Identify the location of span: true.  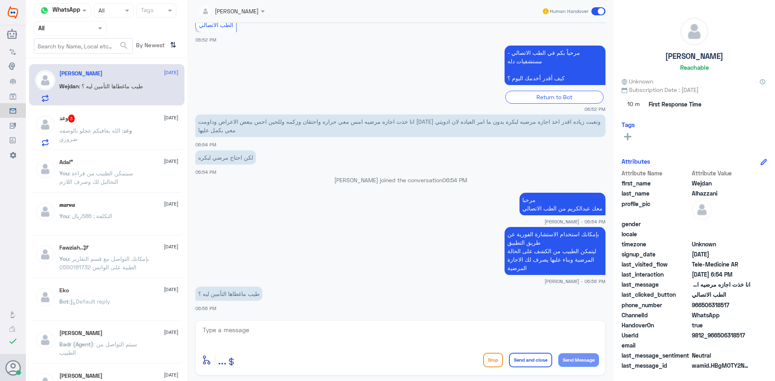
(721, 325).